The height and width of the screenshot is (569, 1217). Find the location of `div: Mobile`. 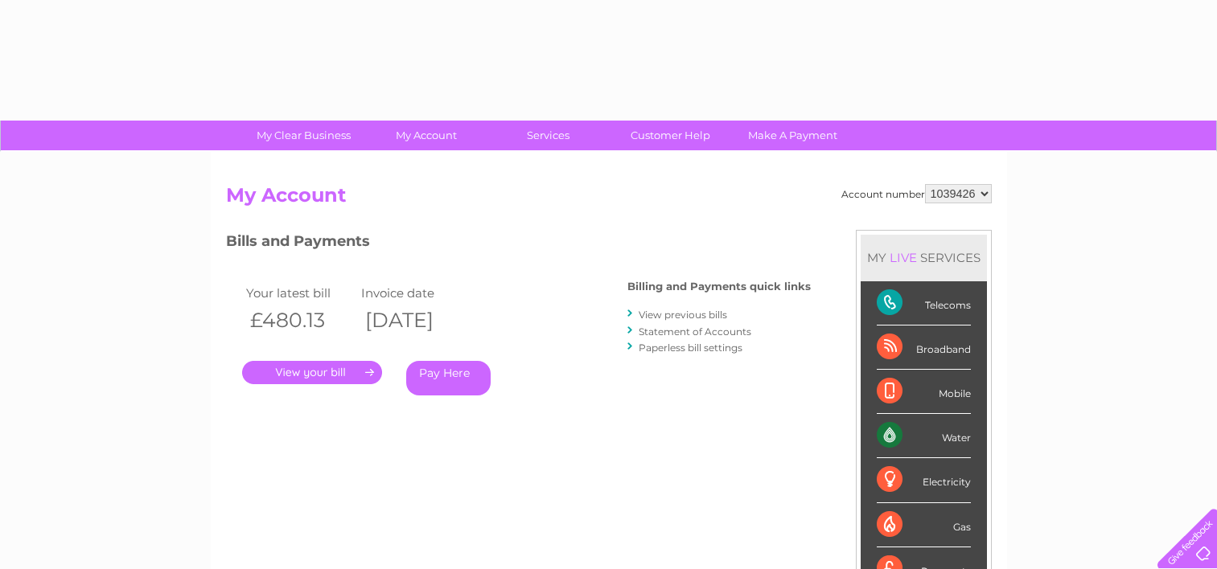

div: Mobile is located at coordinates (923, 392).